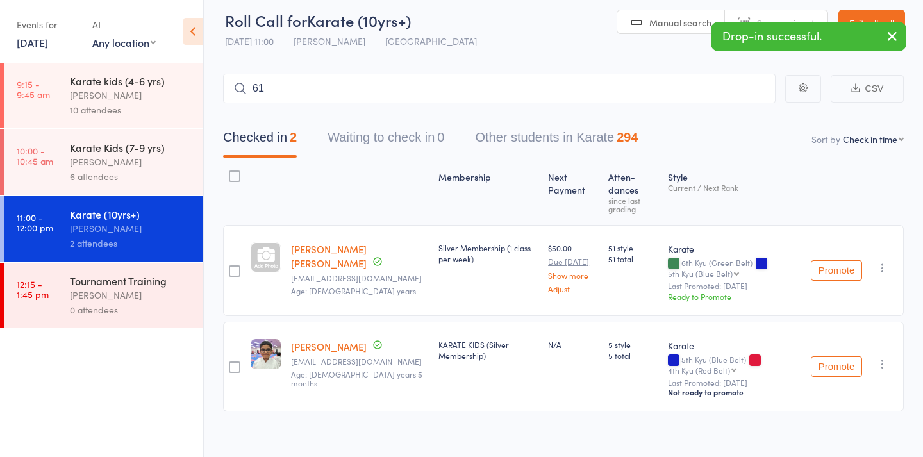  I want to click on div: 294, so click(627, 137).